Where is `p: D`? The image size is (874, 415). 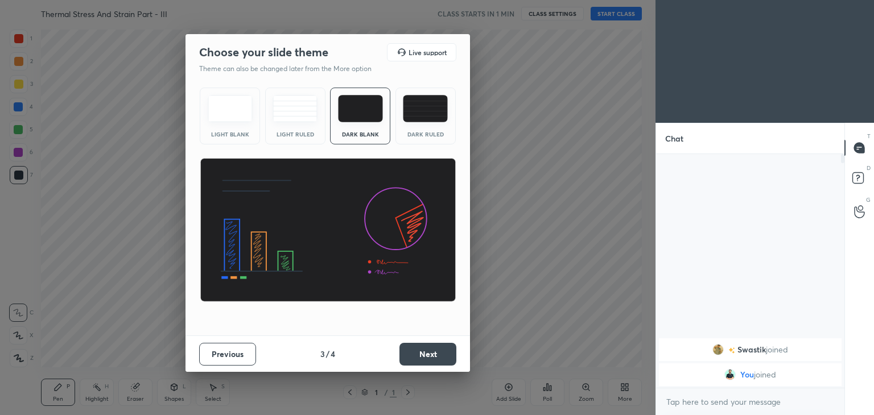 p: D is located at coordinates (868, 168).